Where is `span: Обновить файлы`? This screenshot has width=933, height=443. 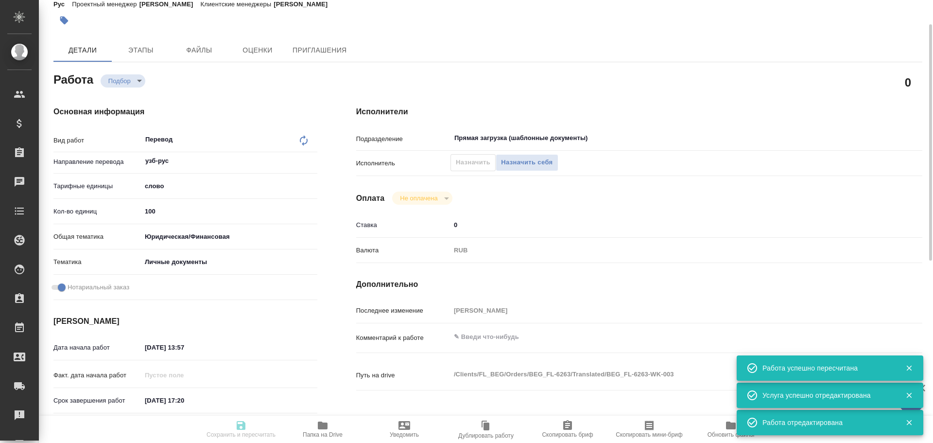 span: Обновить файлы is located at coordinates (731, 434).